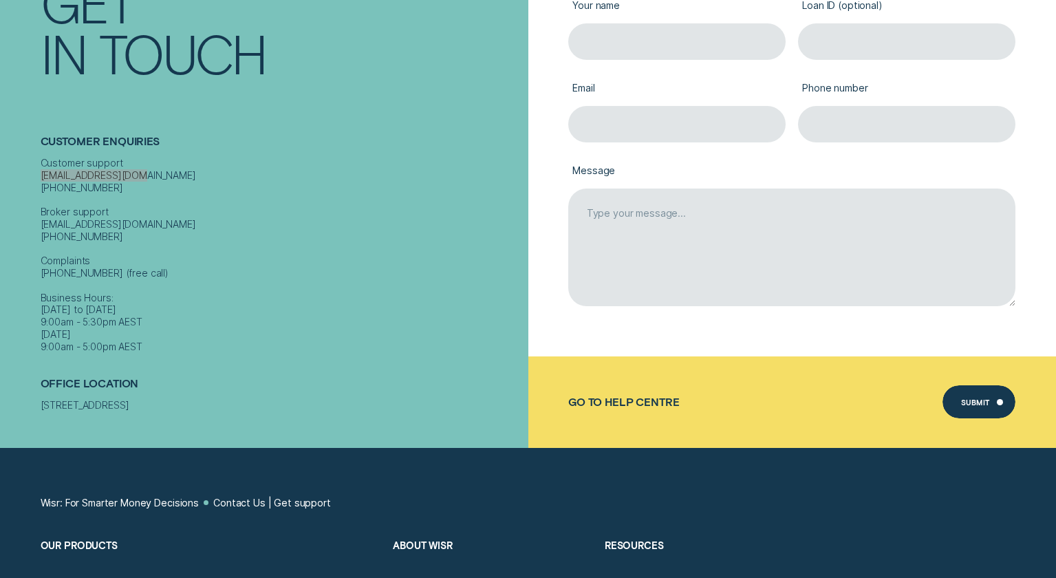  I want to click on div: In, so click(63, 52).